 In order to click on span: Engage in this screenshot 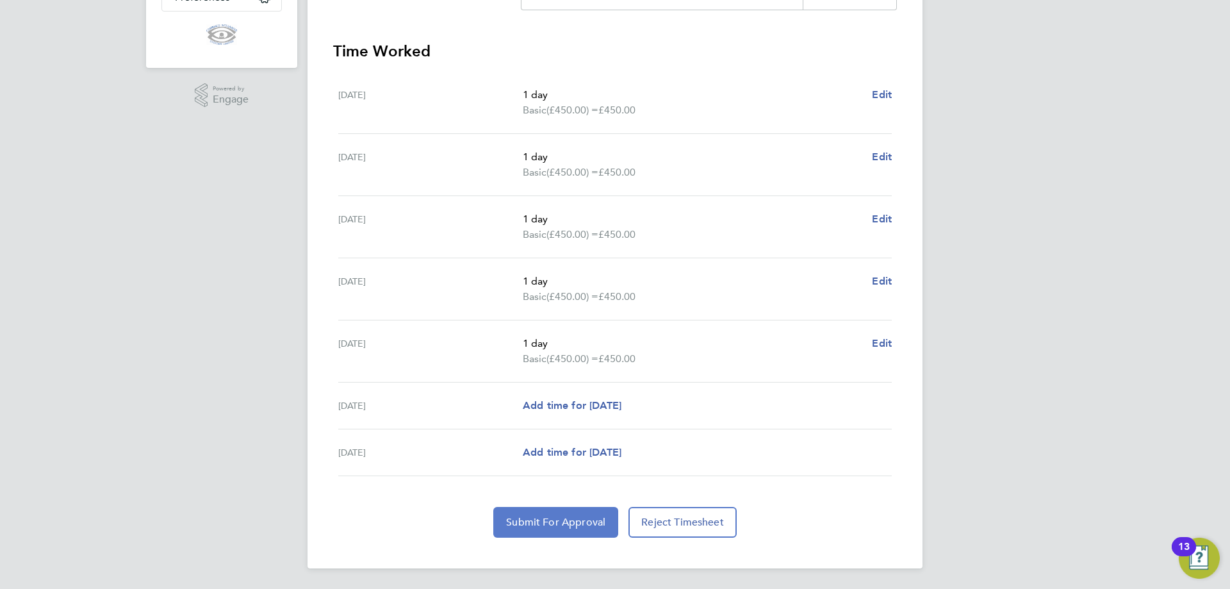, I will do `click(231, 99)`.